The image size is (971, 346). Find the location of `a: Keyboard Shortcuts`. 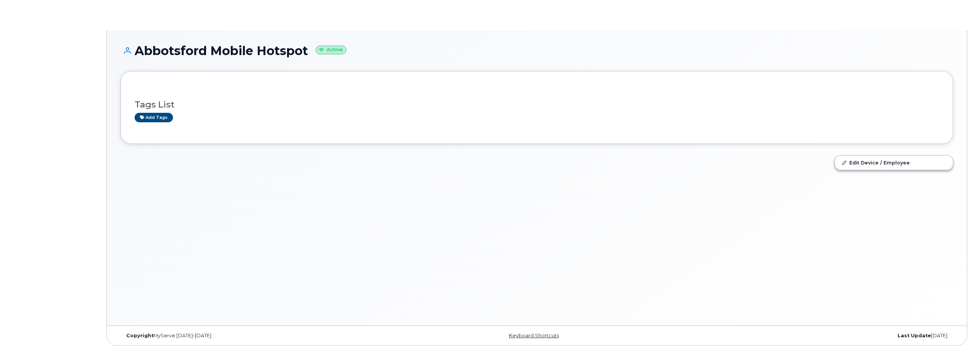

a: Keyboard Shortcuts is located at coordinates (534, 336).